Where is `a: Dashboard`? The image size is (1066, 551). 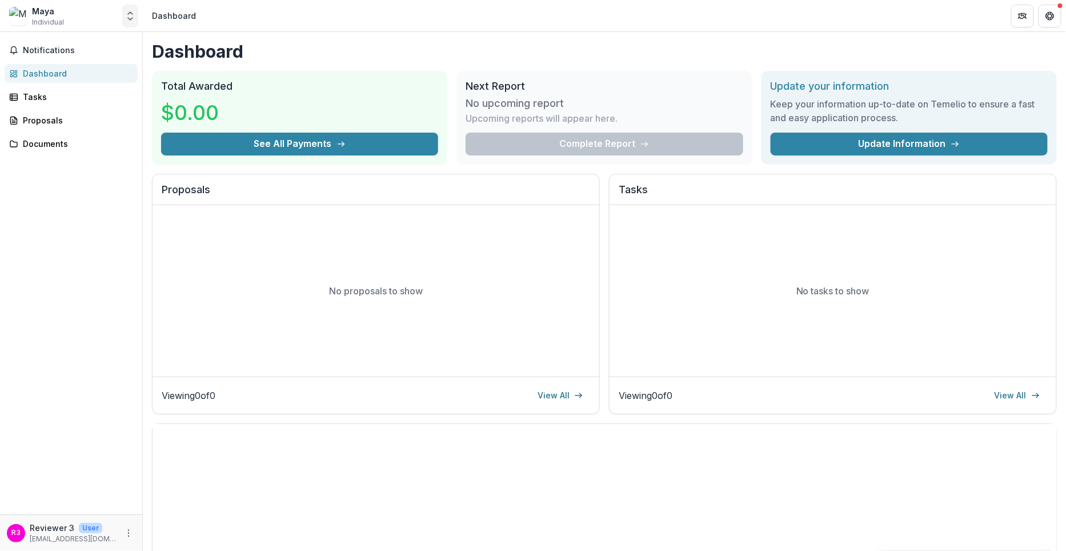
a: Dashboard is located at coordinates (71, 73).